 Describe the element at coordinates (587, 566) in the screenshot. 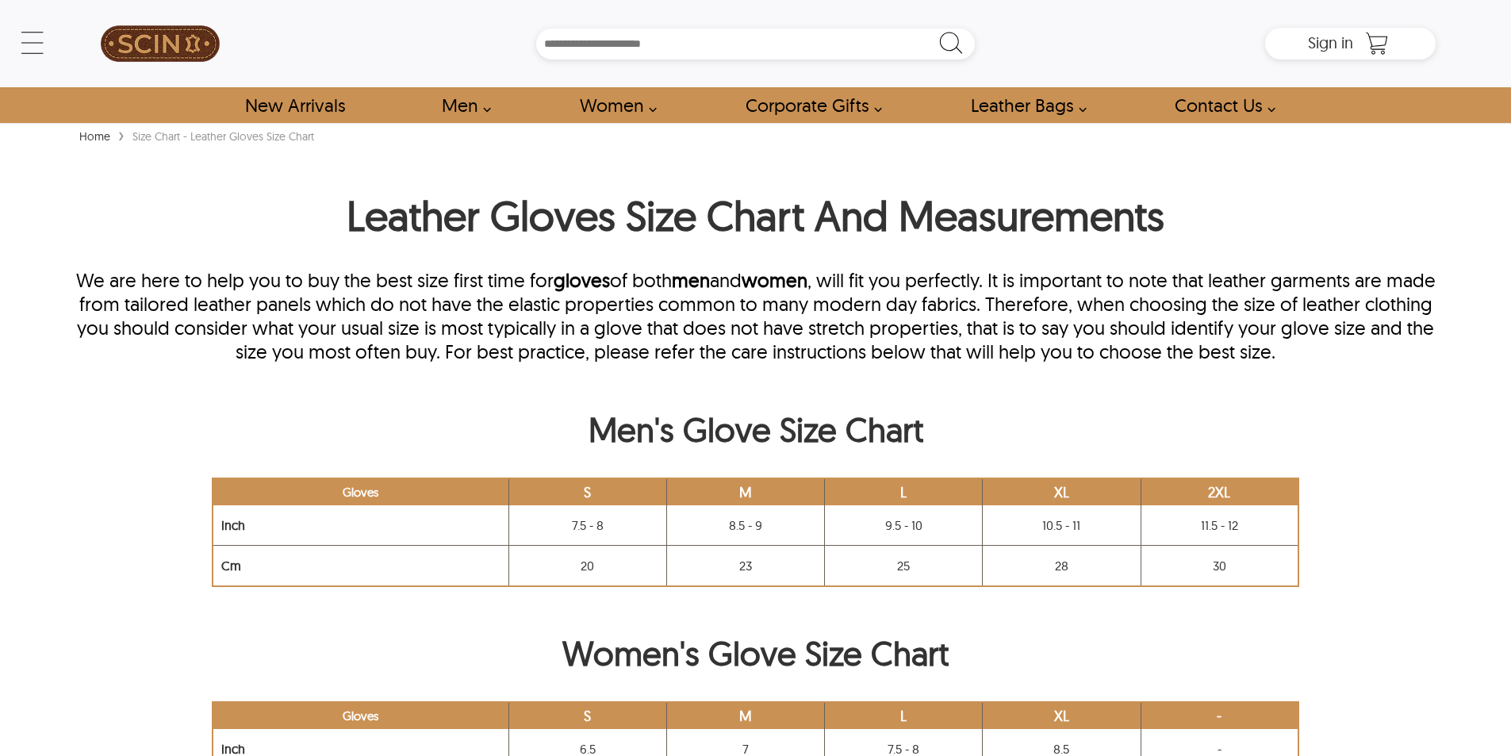

I see `td: 20` at that location.